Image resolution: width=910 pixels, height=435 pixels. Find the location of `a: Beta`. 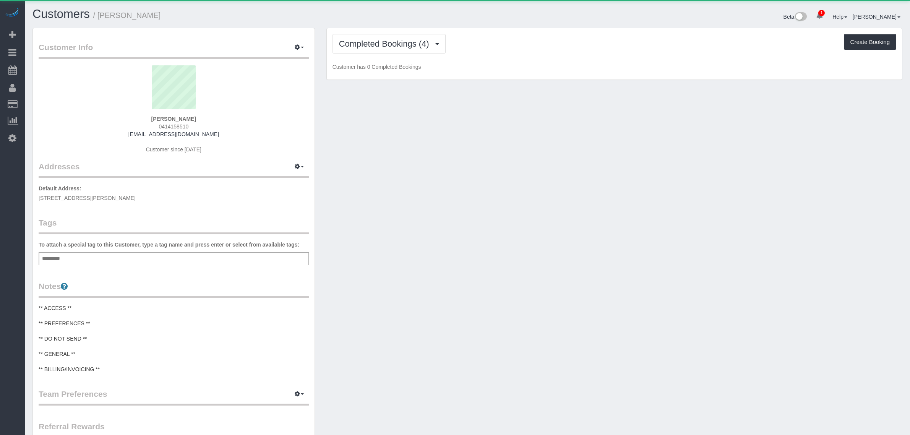

a: Beta is located at coordinates (795, 17).